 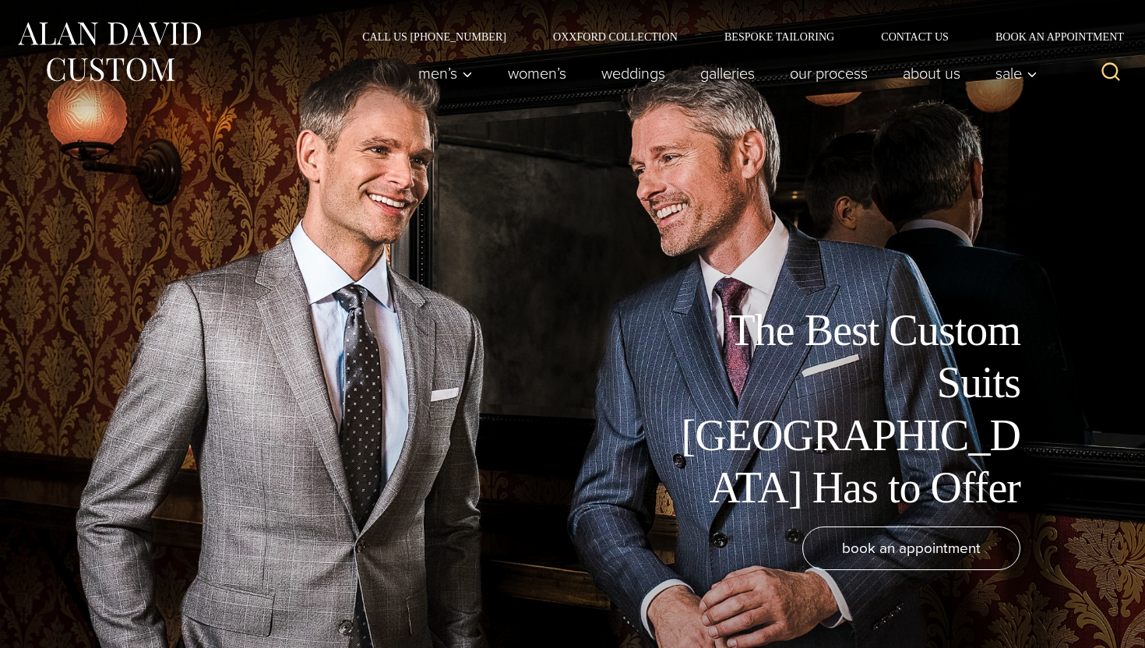 I want to click on a: Women’s, so click(x=538, y=73).